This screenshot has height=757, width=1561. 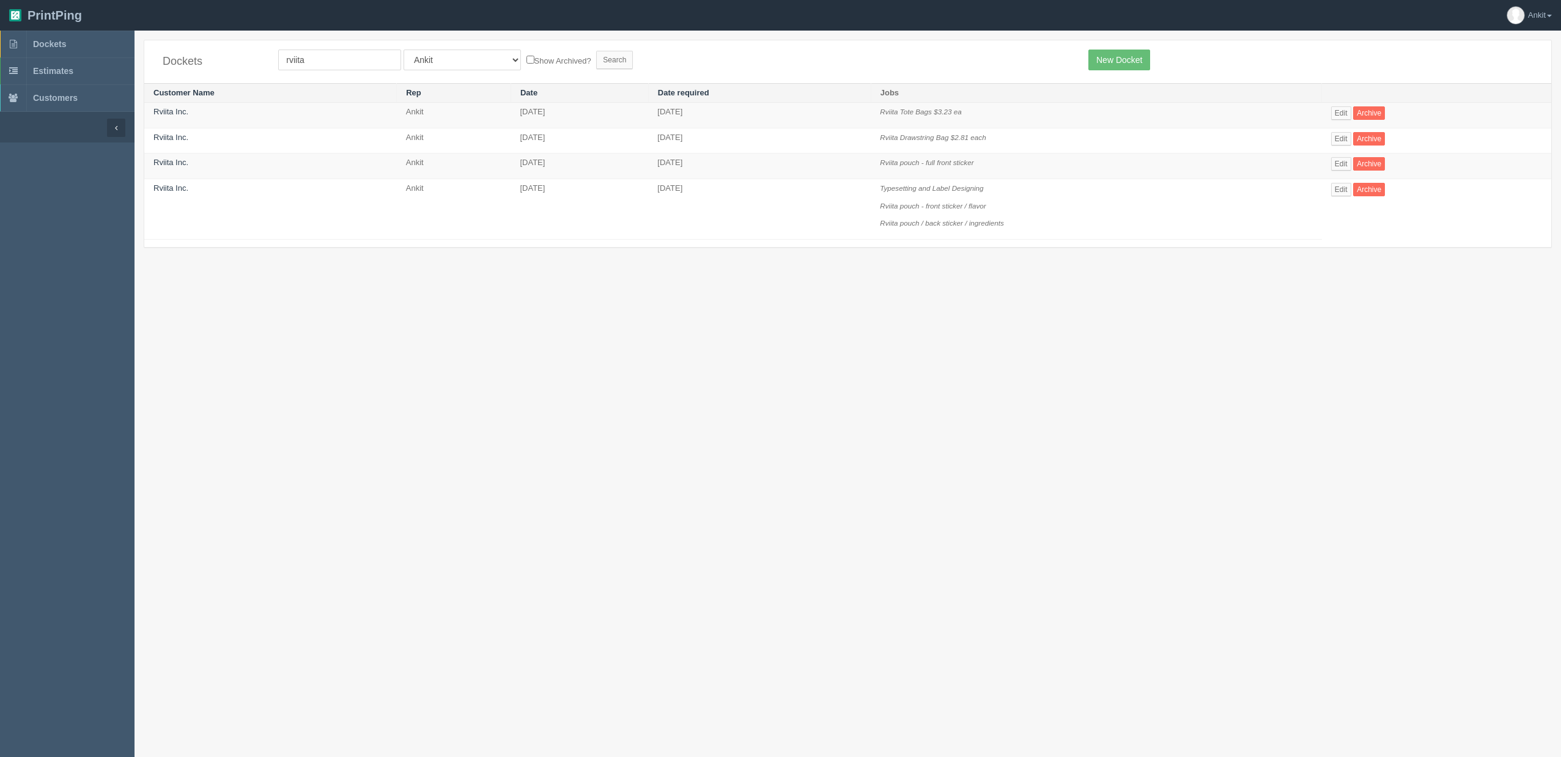 I want to click on a: Date required, so click(x=684, y=92).